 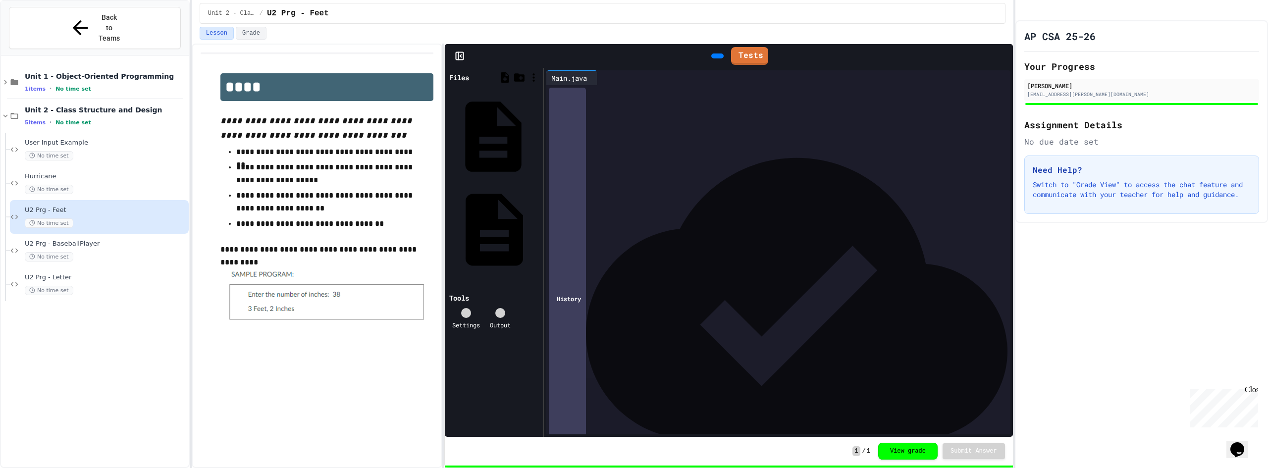 I want to click on div: Tools, so click(x=459, y=298).